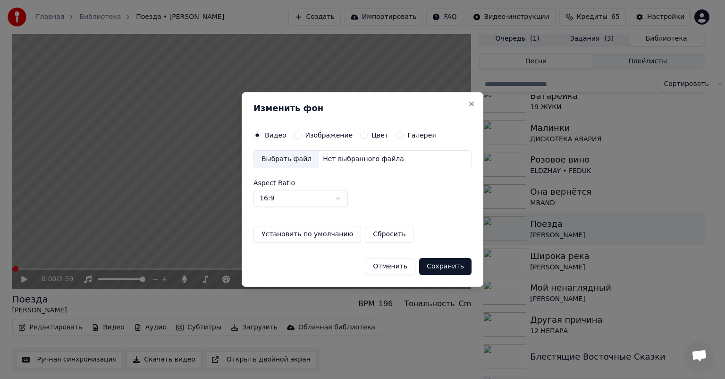 The height and width of the screenshot is (379, 725). What do you see at coordinates (380, 135) in the screenshot?
I see `label: Цвет` at bounding box center [380, 135].